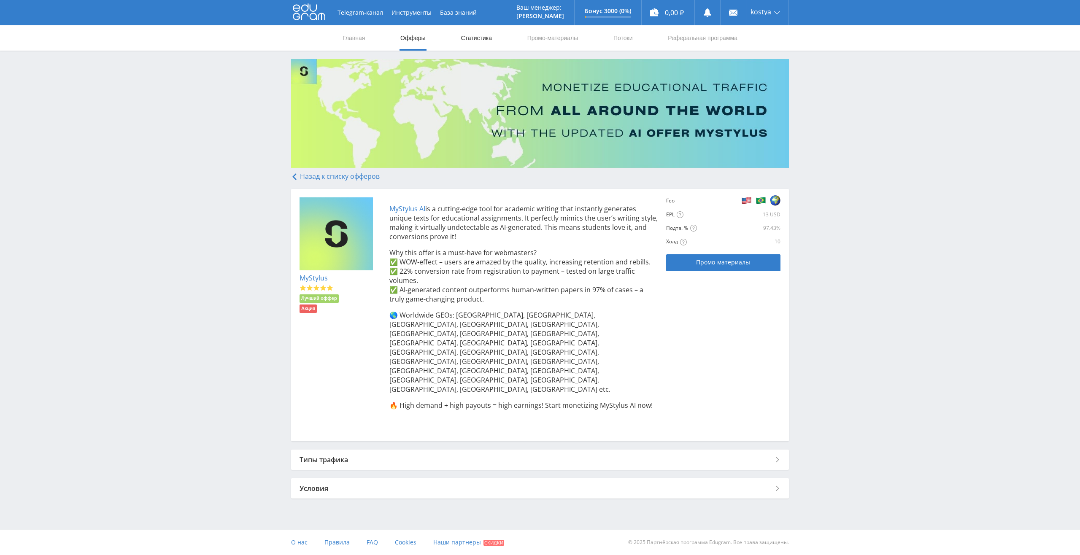 The height and width of the screenshot is (555, 1080). Describe the element at coordinates (476, 38) in the screenshot. I see `a: Статистика` at that location.